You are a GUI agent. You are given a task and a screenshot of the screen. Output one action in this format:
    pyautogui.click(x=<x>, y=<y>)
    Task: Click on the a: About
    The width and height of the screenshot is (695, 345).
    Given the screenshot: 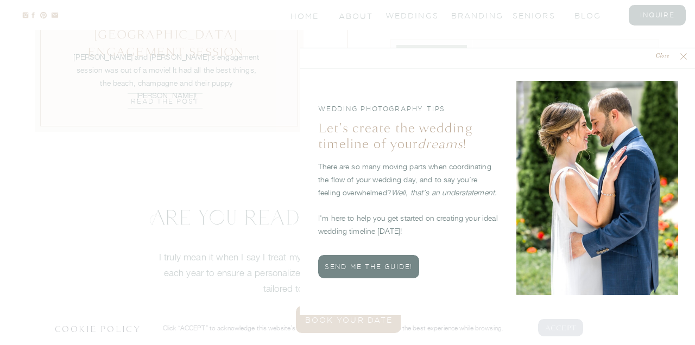 What is the action you would take?
    pyautogui.click(x=355, y=15)
    